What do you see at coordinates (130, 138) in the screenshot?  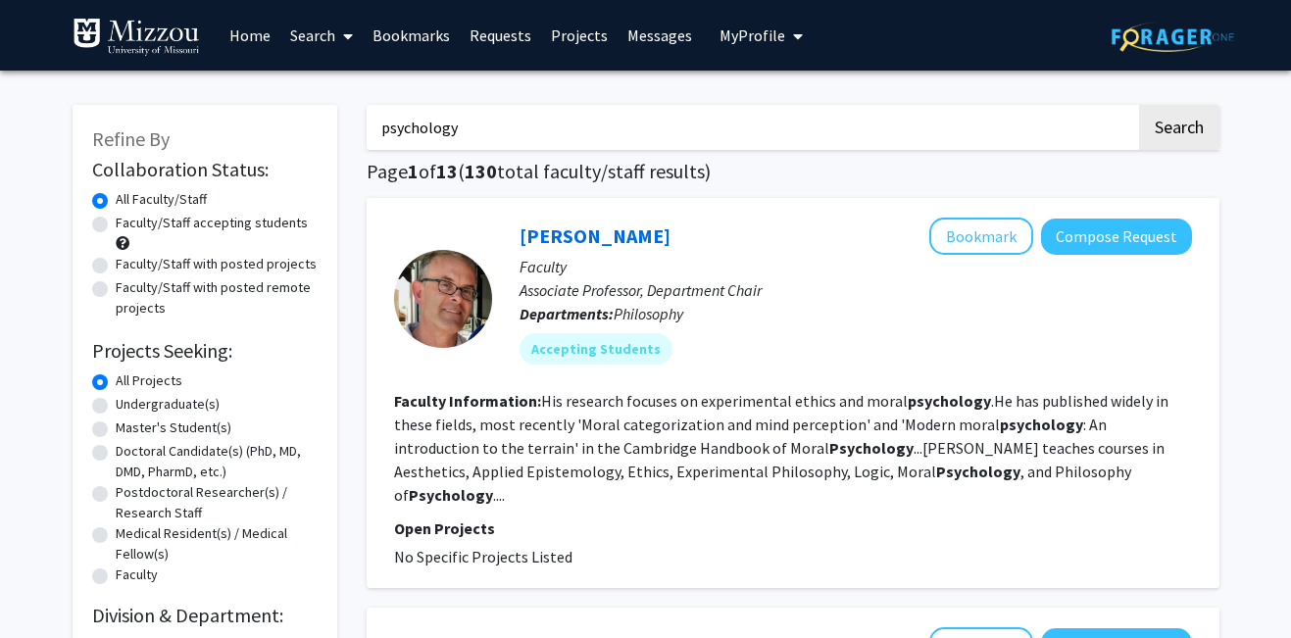 I see `span: Refine By` at bounding box center [130, 138].